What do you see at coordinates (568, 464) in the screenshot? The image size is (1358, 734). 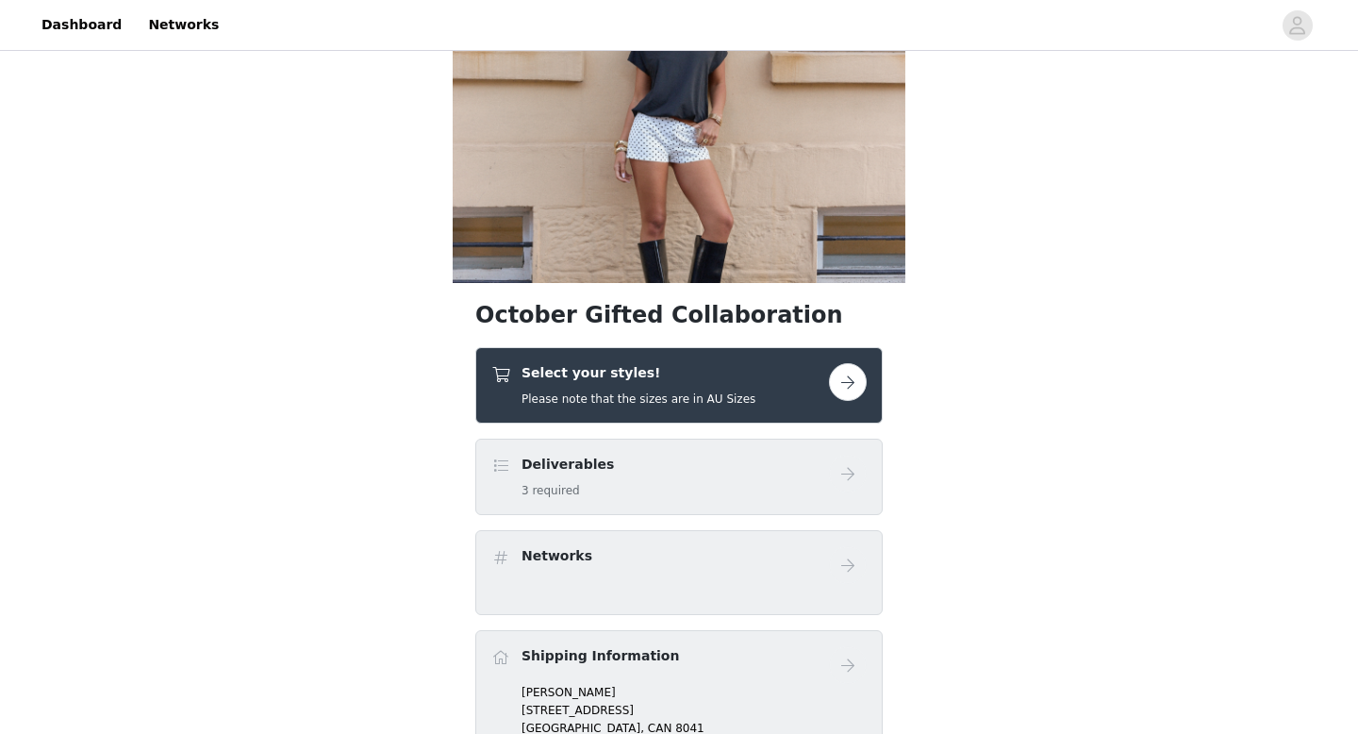 I see `h4: Deliverables` at bounding box center [568, 464].